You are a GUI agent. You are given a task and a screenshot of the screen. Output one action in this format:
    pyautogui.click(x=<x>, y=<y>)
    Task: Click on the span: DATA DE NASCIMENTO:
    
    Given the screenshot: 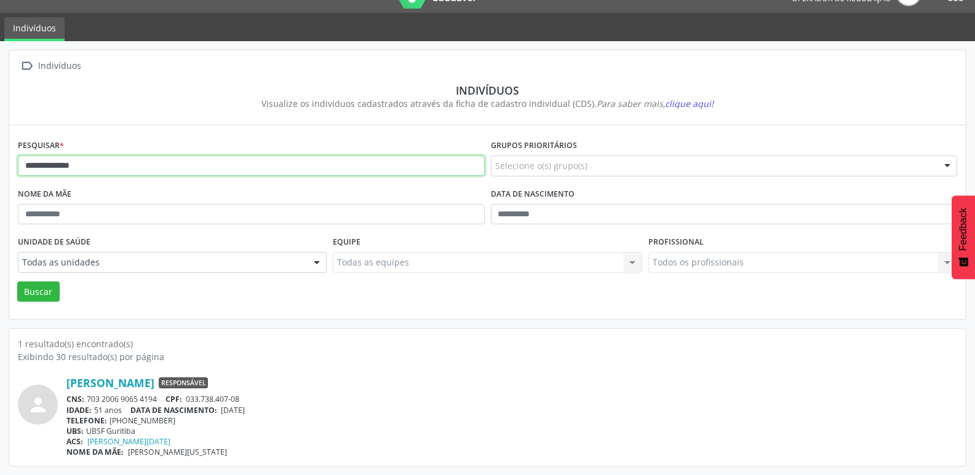 What is the action you would take?
    pyautogui.click(x=173, y=410)
    